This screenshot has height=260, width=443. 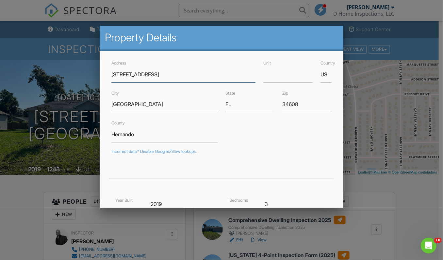 What do you see at coordinates (230, 93) in the screenshot?
I see `label: State` at bounding box center [230, 93].